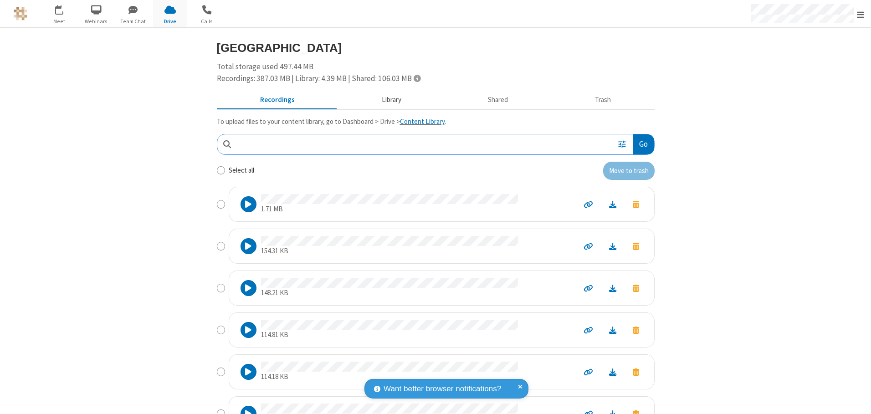  Describe the element at coordinates (96, 21) in the screenshot. I see `span: Webinars` at that location.